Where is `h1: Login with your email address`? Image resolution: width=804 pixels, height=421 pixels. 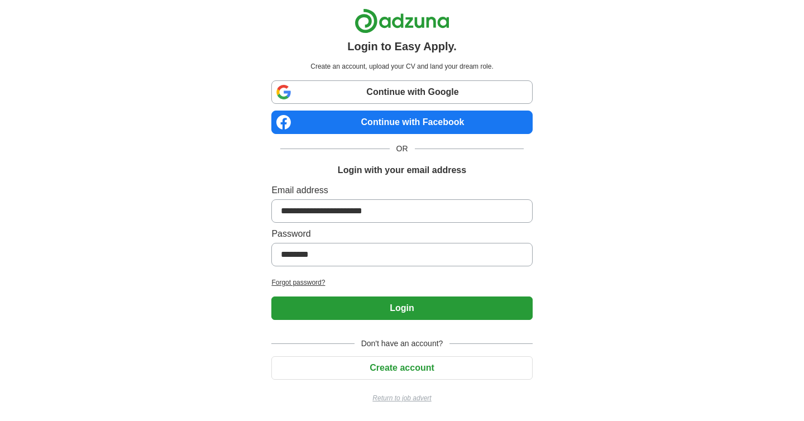
h1: Login with your email address is located at coordinates (402, 170).